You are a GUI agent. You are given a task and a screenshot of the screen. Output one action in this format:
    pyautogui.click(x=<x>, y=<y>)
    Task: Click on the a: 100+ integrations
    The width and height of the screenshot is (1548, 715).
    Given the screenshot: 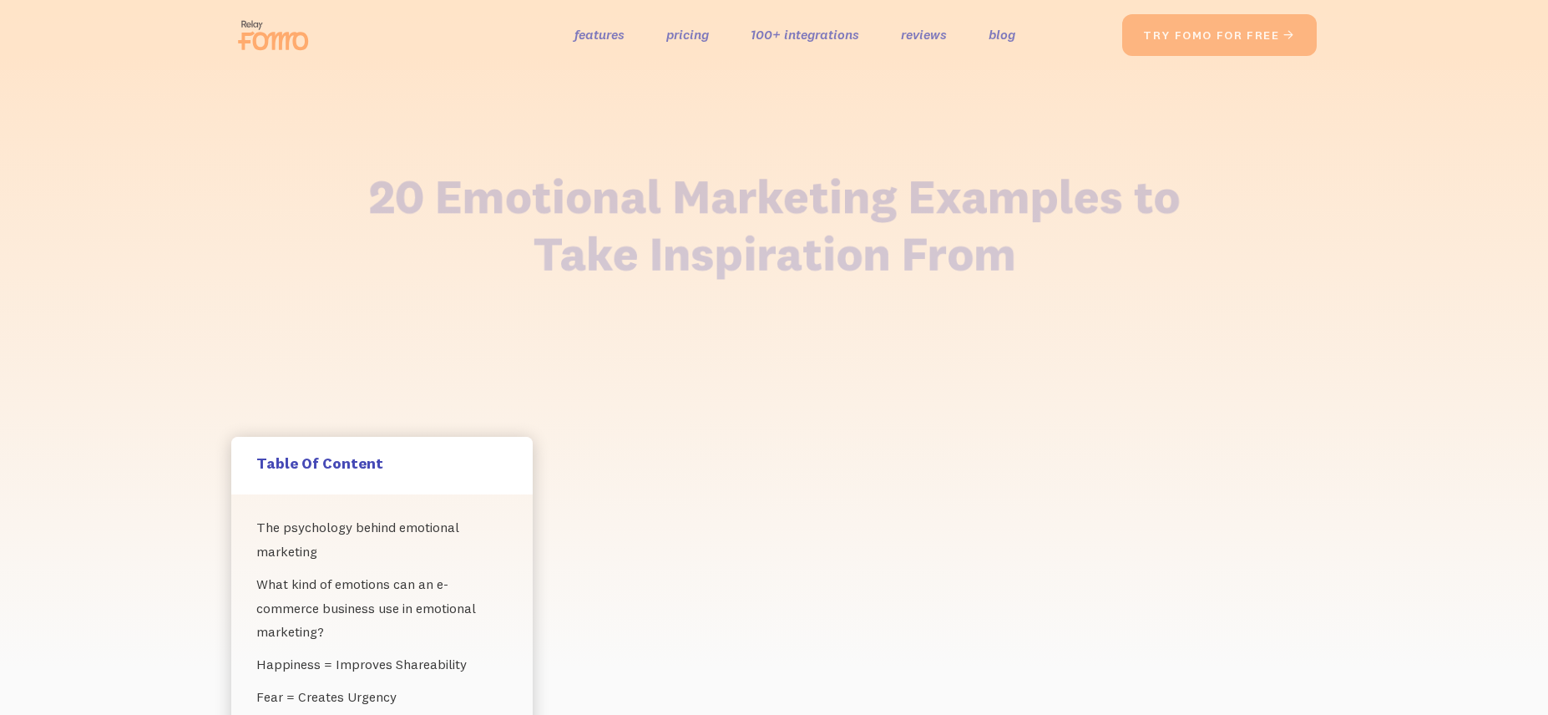 What is the action you would take?
    pyautogui.click(x=805, y=34)
    